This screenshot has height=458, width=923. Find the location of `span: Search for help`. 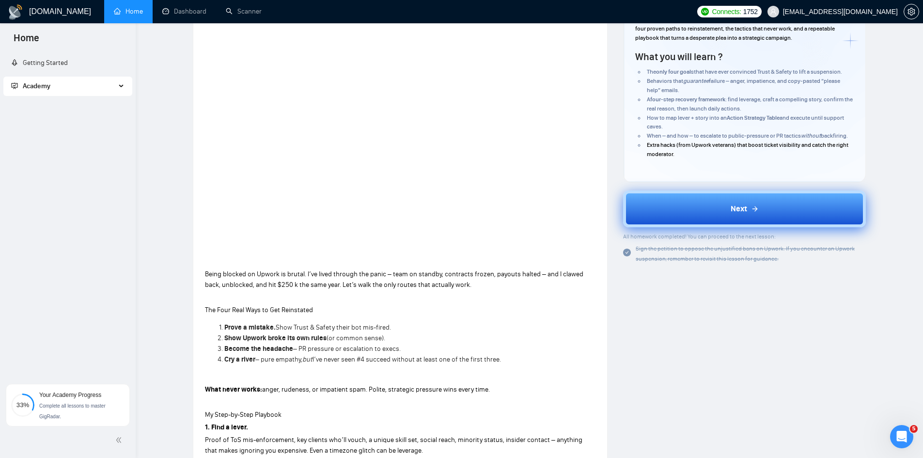

span: Search for help is located at coordinates (49, 248).